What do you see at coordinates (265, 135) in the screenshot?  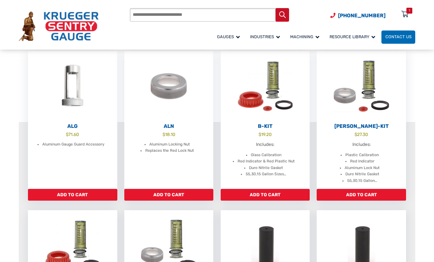 I see `bdi: 19.20` at bounding box center [265, 135].